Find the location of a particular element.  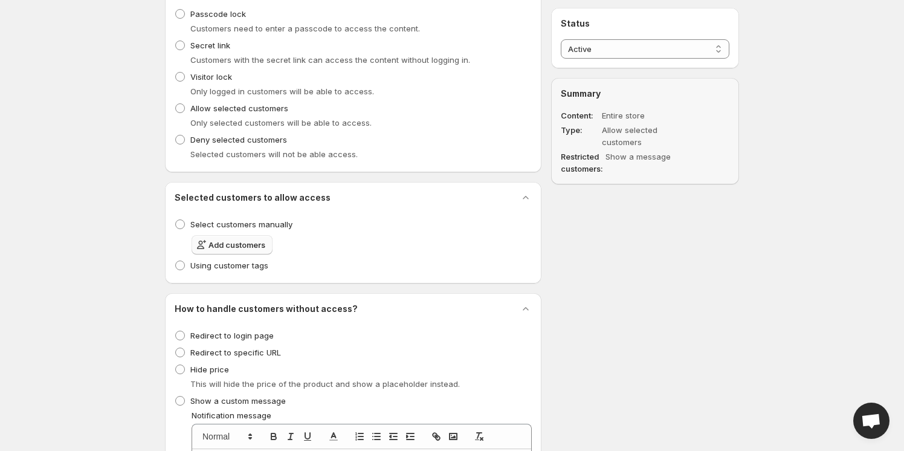

p: Notification message is located at coordinates (361, 415).